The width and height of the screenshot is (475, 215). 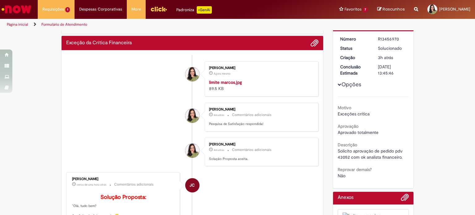 I want to click on p: +GenAi, so click(x=204, y=10).